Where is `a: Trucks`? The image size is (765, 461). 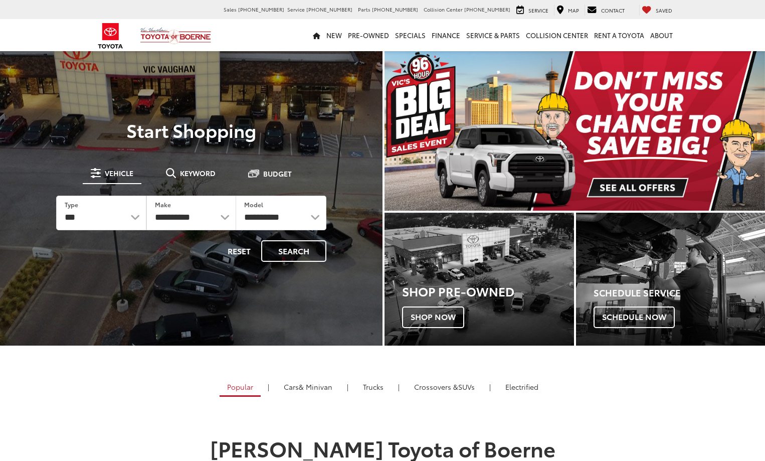 a: Trucks is located at coordinates (373, 387).